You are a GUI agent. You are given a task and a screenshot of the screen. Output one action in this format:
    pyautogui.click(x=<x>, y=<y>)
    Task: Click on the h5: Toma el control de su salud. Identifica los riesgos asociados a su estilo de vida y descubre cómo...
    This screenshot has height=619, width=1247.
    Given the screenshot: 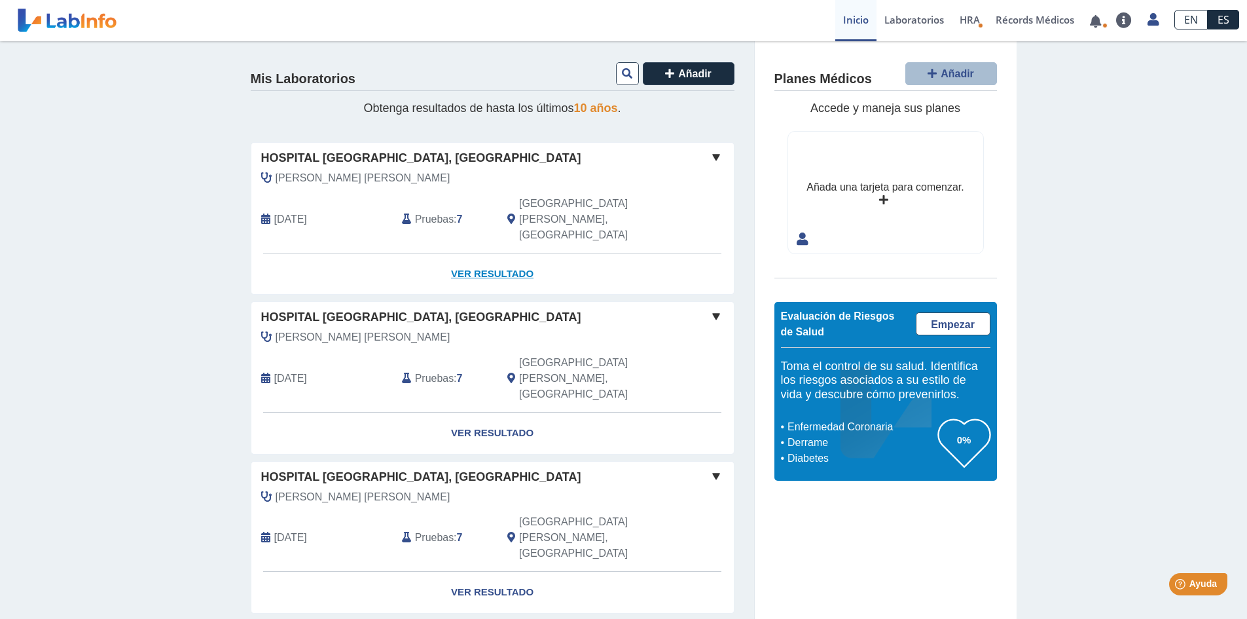 What is the action you would take?
    pyautogui.click(x=886, y=380)
    